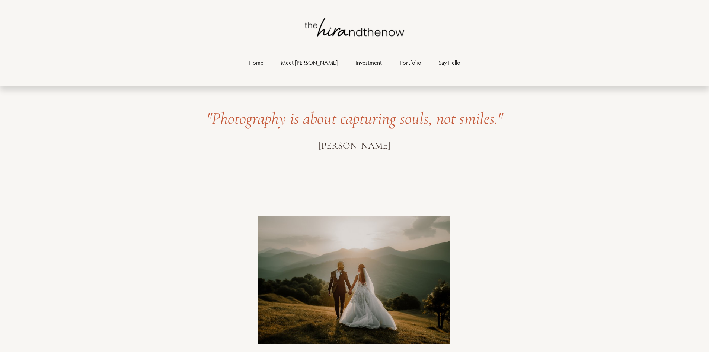 The height and width of the screenshot is (352, 709). I want to click on a: Say Hello, so click(450, 63).